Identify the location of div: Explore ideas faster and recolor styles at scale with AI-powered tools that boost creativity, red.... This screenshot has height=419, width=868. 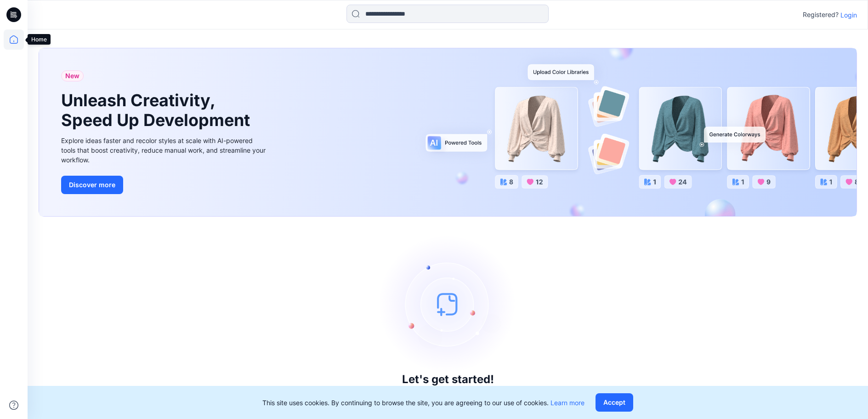
(165, 150).